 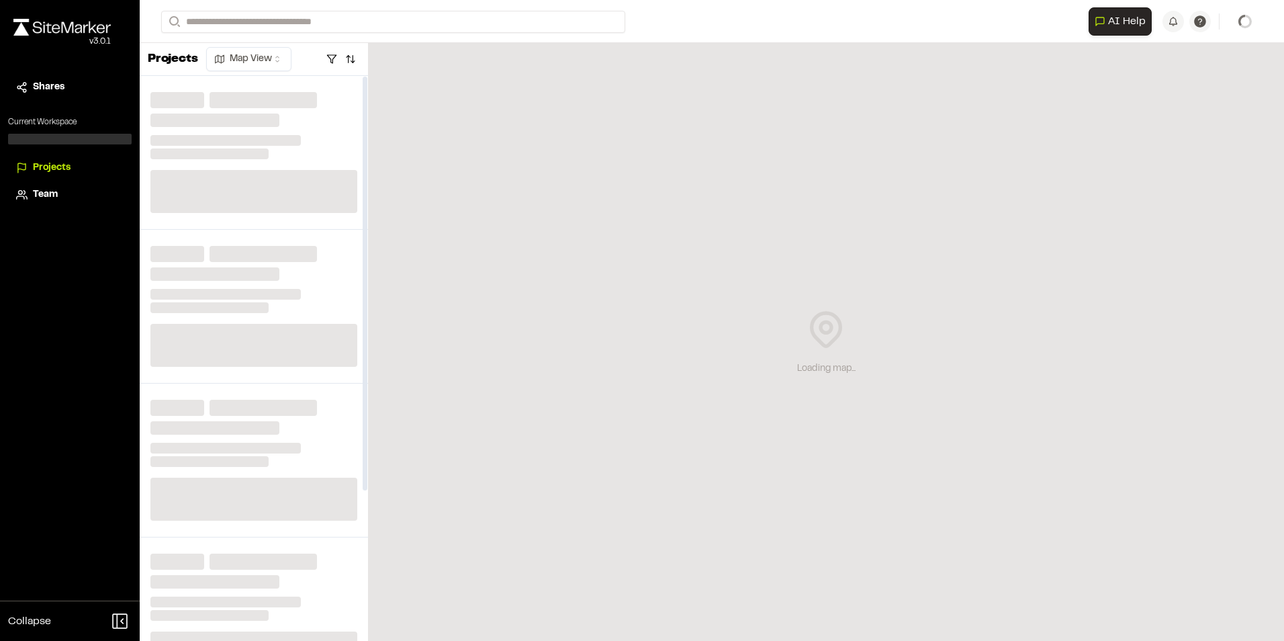 I want to click on span: AI Help, so click(x=1127, y=21).